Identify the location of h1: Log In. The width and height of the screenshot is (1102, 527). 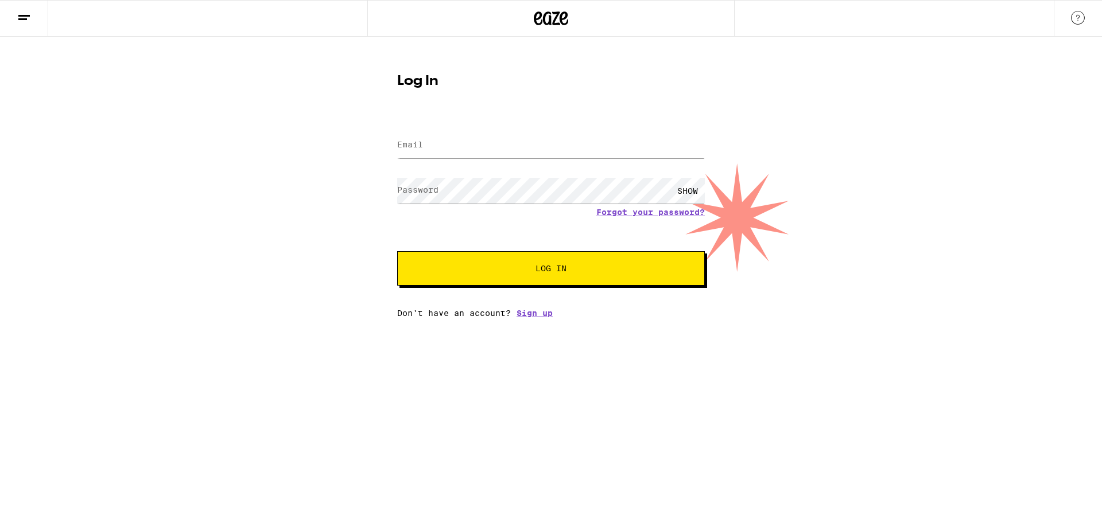
(551, 82).